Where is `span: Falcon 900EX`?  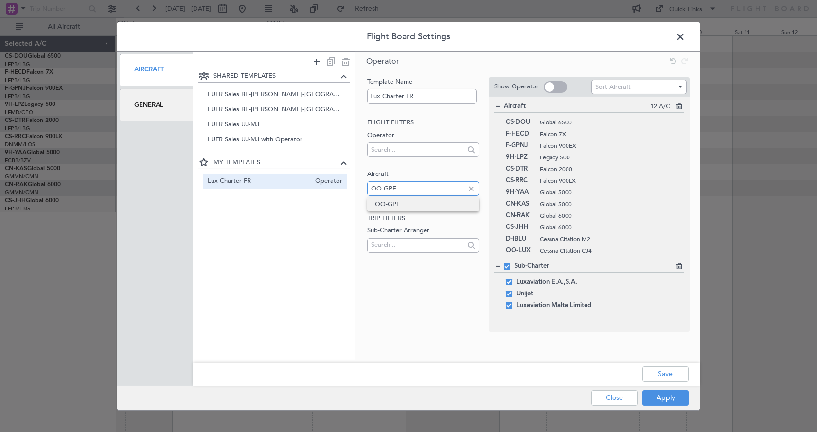
span: Falcon 900EX is located at coordinates (607, 145).